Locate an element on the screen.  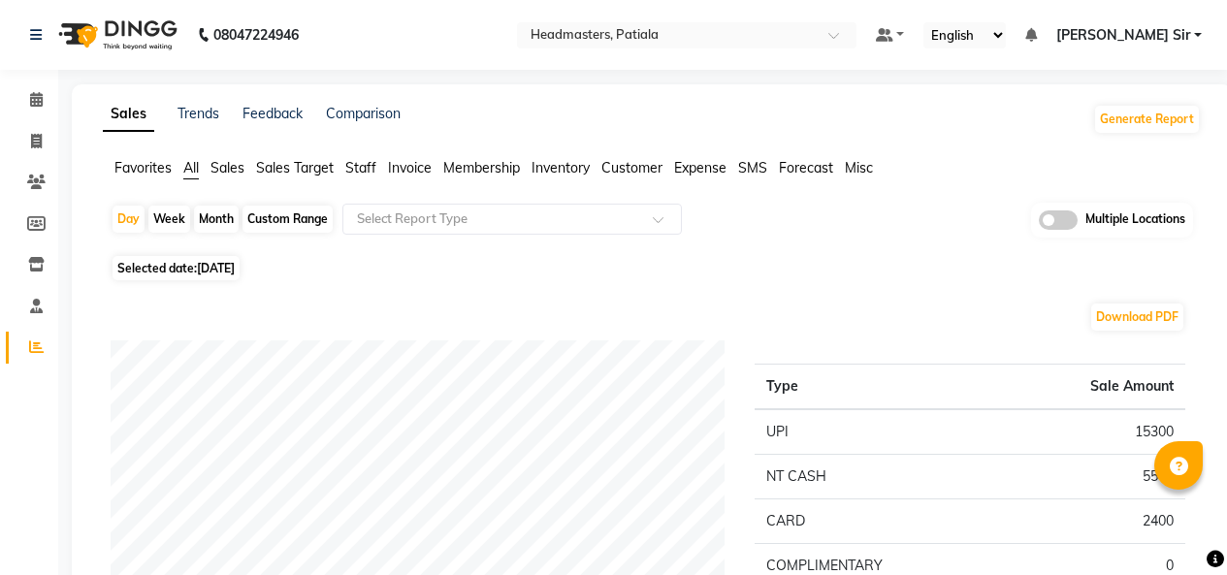
span: Multiple Locations is located at coordinates (1135, 220).